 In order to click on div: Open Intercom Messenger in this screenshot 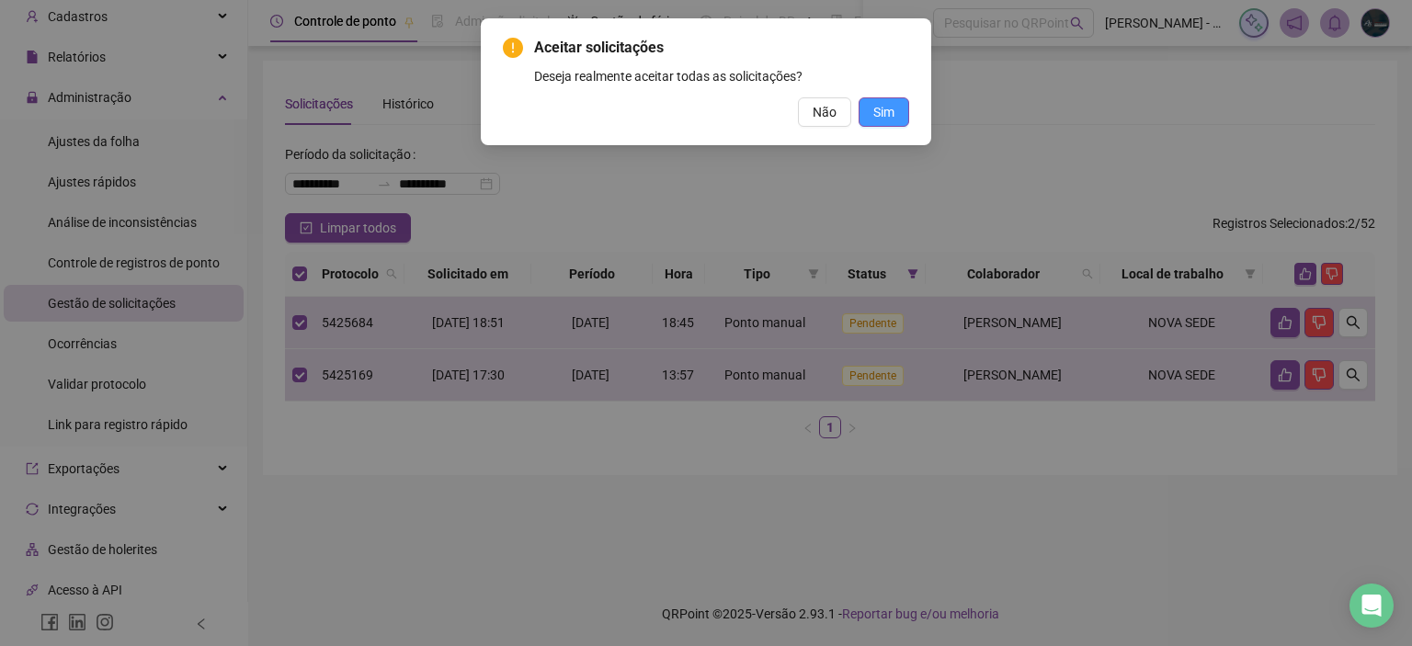, I will do `click(1371, 606)`.